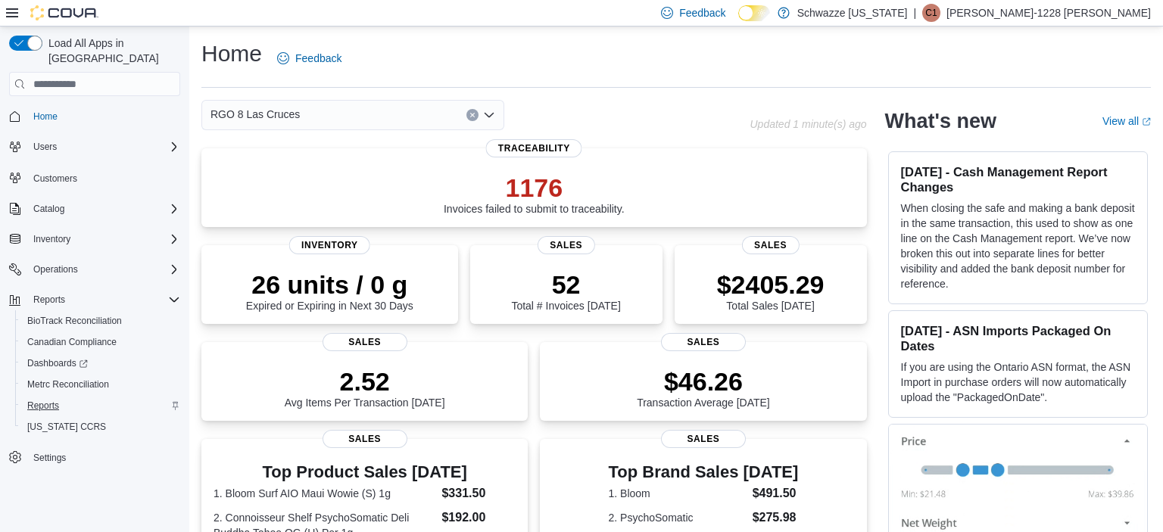 Image resolution: width=1163 pixels, height=532 pixels. Describe the element at coordinates (703, 382) in the screenshot. I see `p: $46.26` at that location.